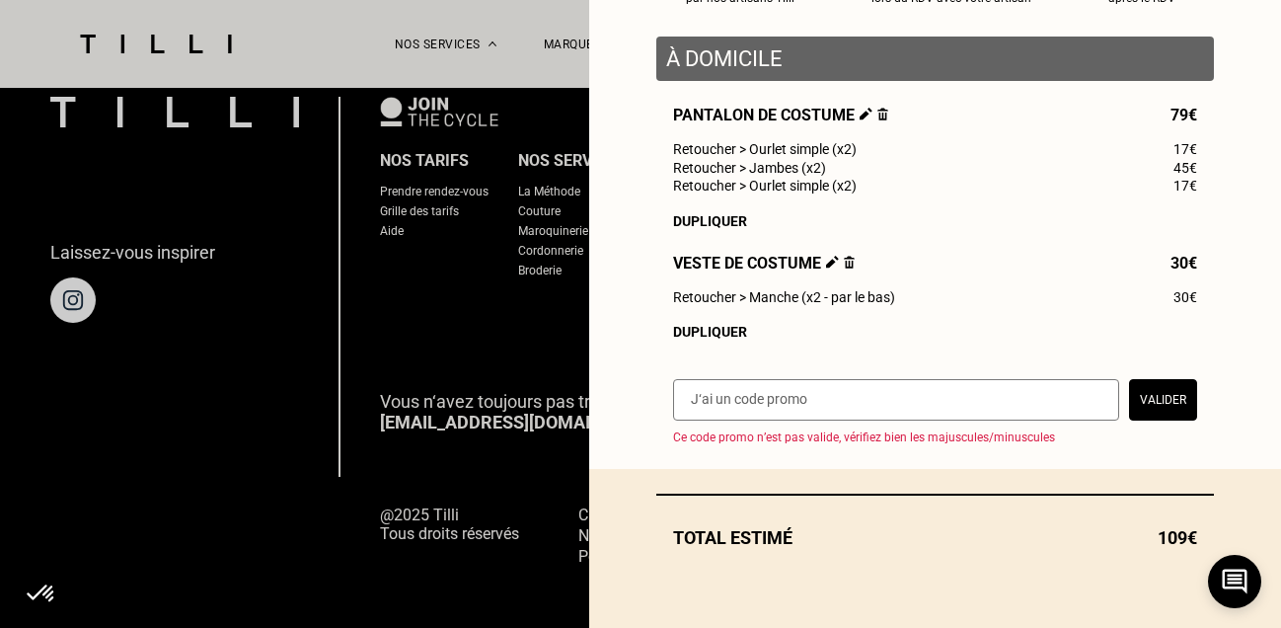  What do you see at coordinates (764, 263) in the screenshot?
I see `span: Veste de costume` at bounding box center [764, 263].